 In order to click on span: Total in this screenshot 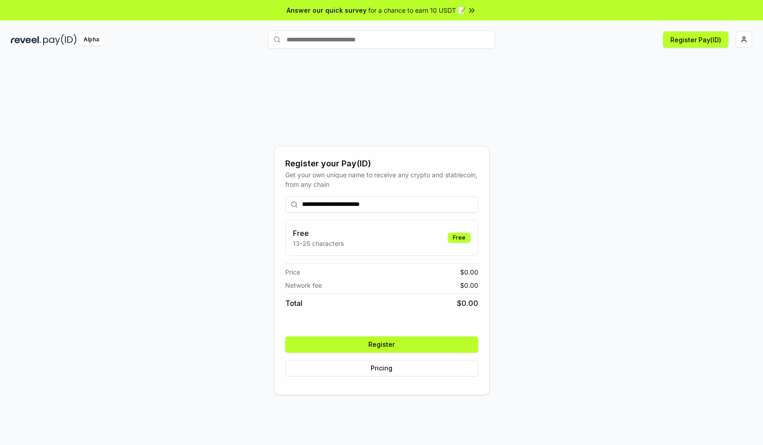, I will do `click(294, 303)`.